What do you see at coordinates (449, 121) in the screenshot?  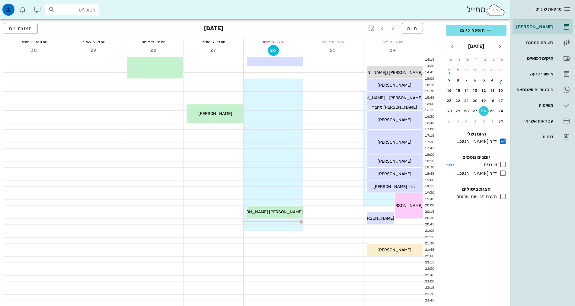 I see `button: 6` at bounding box center [449, 121].